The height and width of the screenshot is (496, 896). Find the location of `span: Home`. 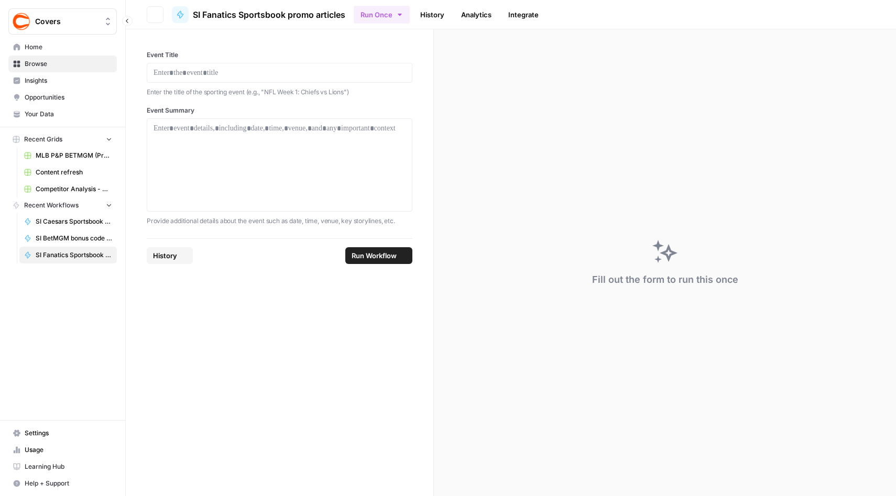

span: Home is located at coordinates (68, 47).